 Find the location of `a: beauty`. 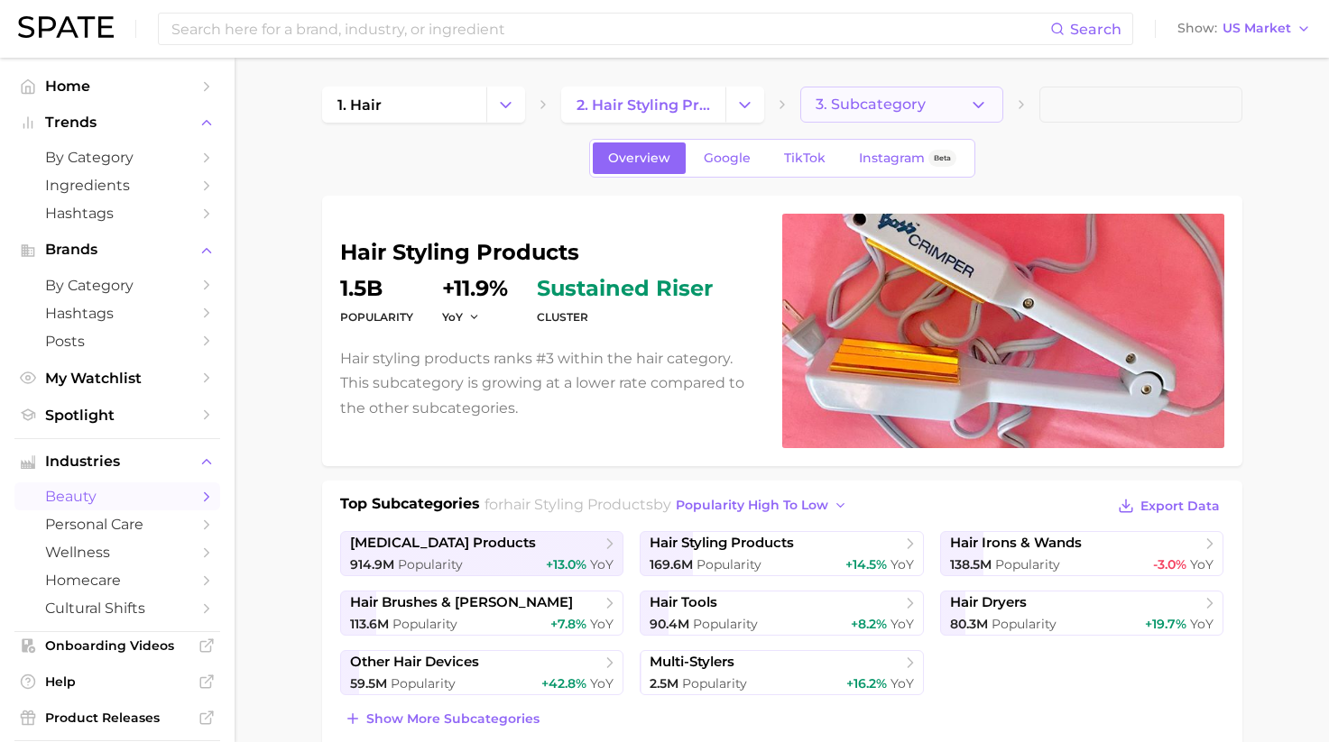

a: beauty is located at coordinates (117, 496).